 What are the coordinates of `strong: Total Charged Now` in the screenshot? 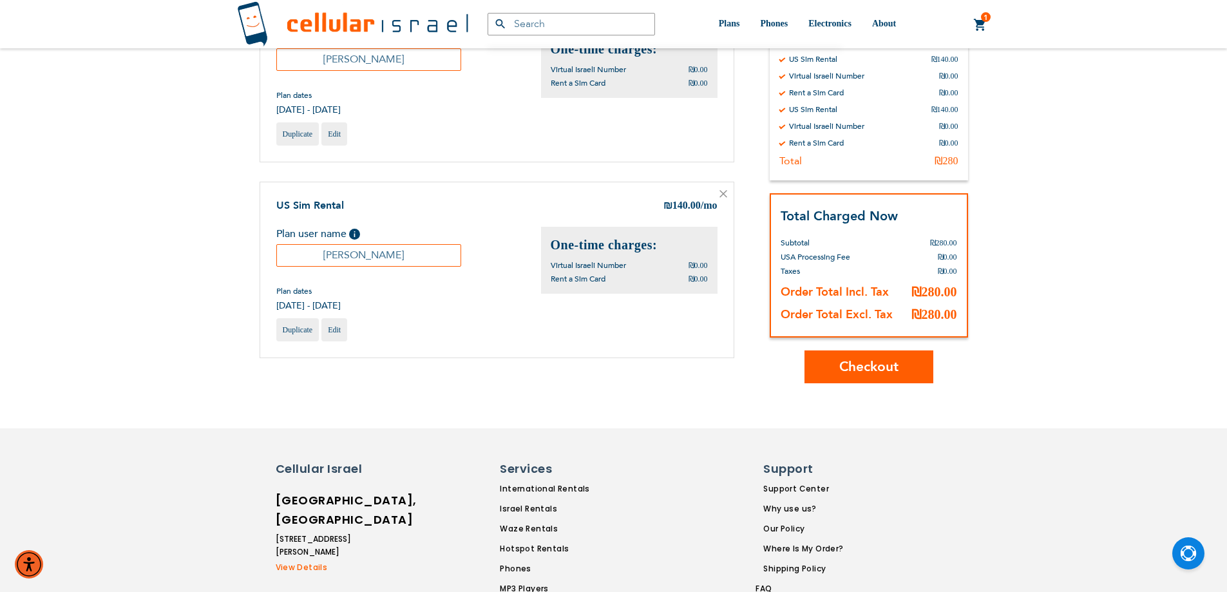 It's located at (839, 216).